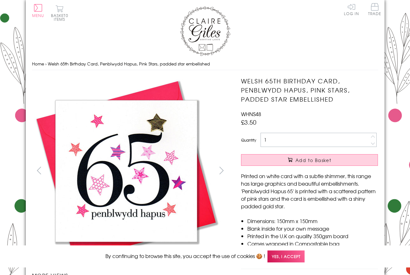 Image resolution: width=410 pixels, height=275 pixels. What do you see at coordinates (221, 170) in the screenshot?
I see `button: next` at bounding box center [221, 170].